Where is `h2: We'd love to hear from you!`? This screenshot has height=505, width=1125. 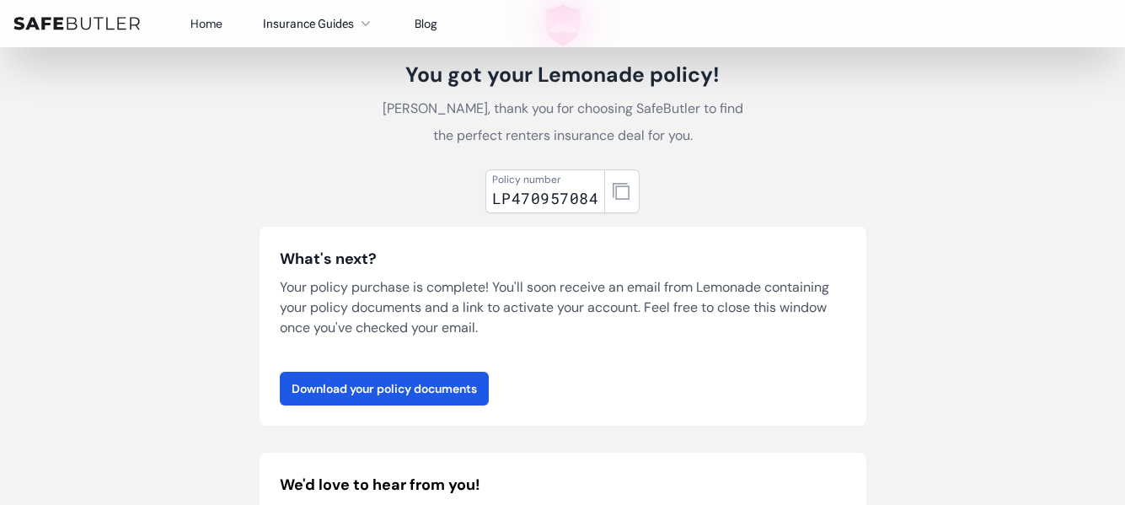
h2: We'd love to hear from you! is located at coordinates (563, 485).